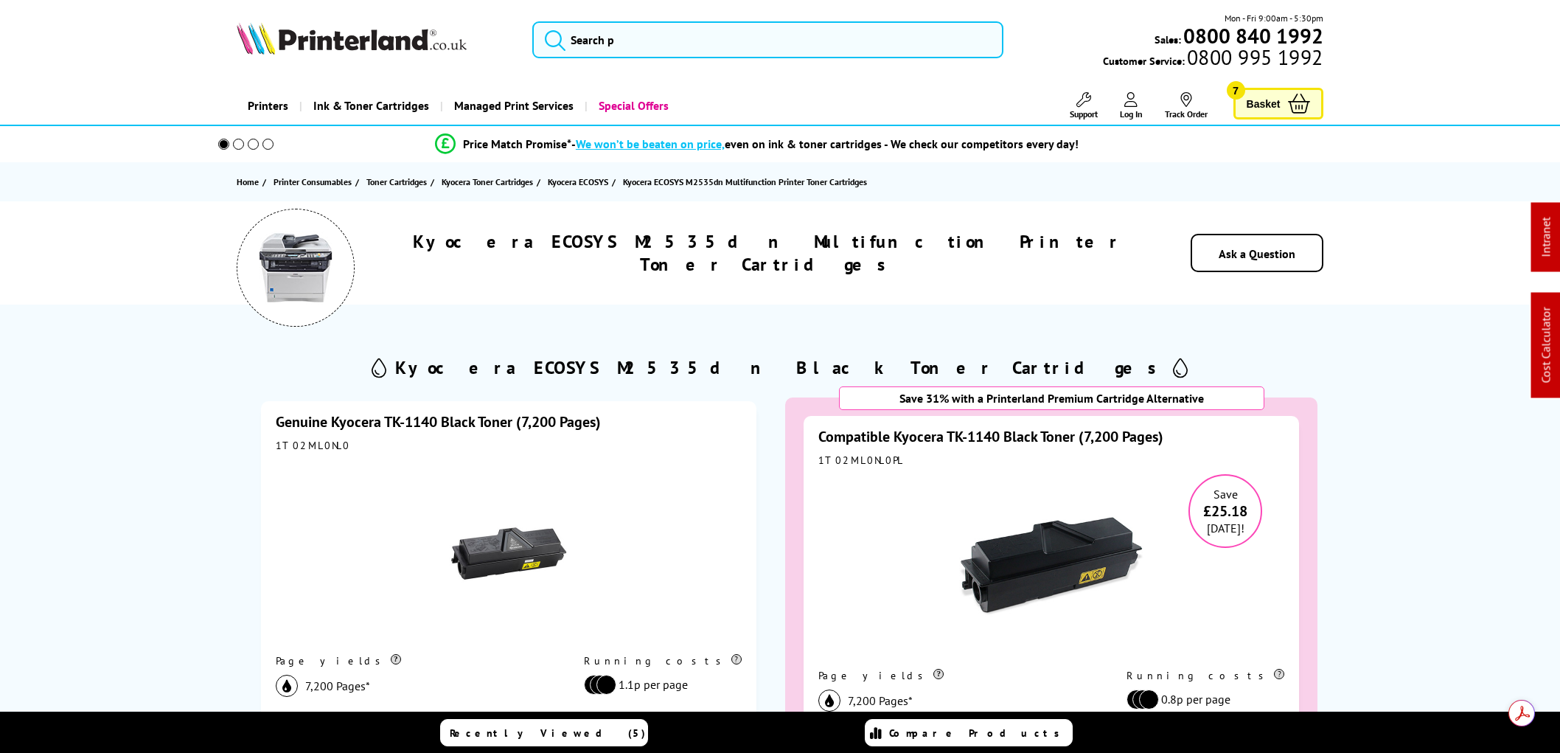  I want to click on a: Printer Consumables, so click(314, 181).